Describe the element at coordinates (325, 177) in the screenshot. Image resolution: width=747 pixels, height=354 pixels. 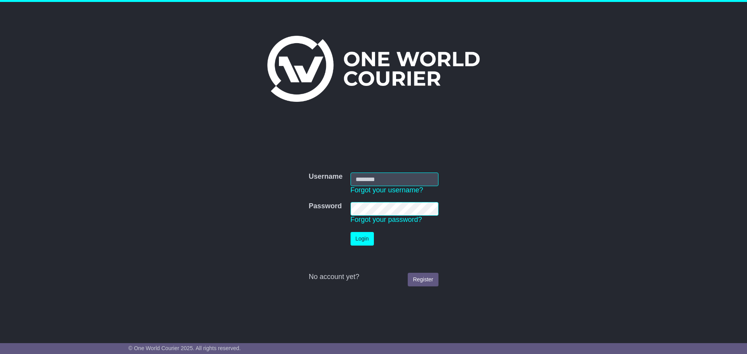
I see `label: Username` at that location.